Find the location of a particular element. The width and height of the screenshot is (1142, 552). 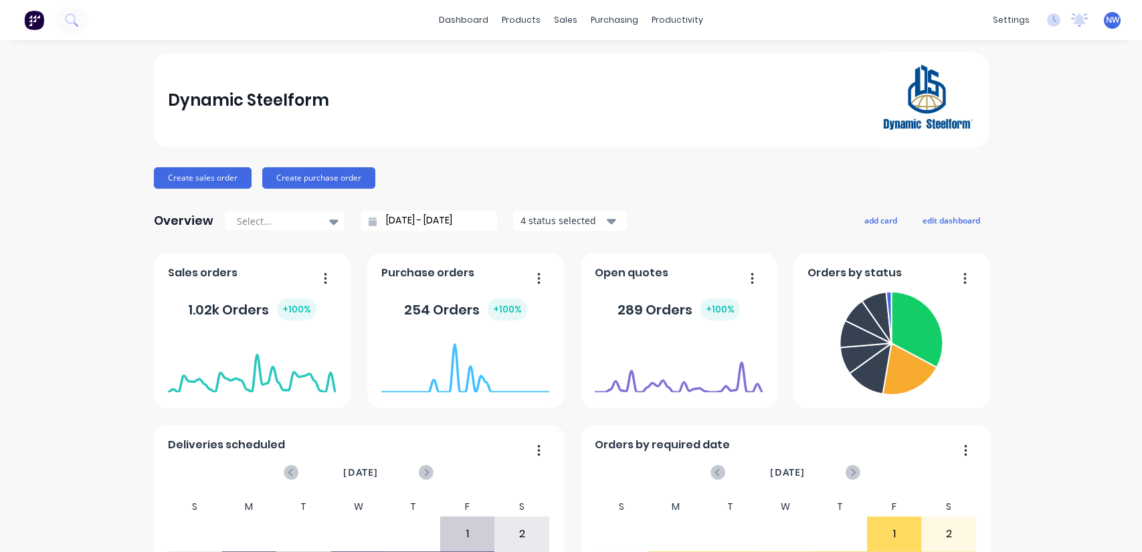

img: Dynamic Steelform is located at coordinates (927, 100).